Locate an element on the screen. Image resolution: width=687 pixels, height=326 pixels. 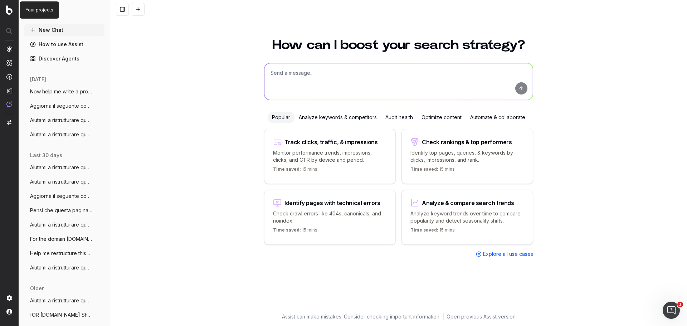
h1: How can I boost your search strategy? is located at coordinates (398, 45).